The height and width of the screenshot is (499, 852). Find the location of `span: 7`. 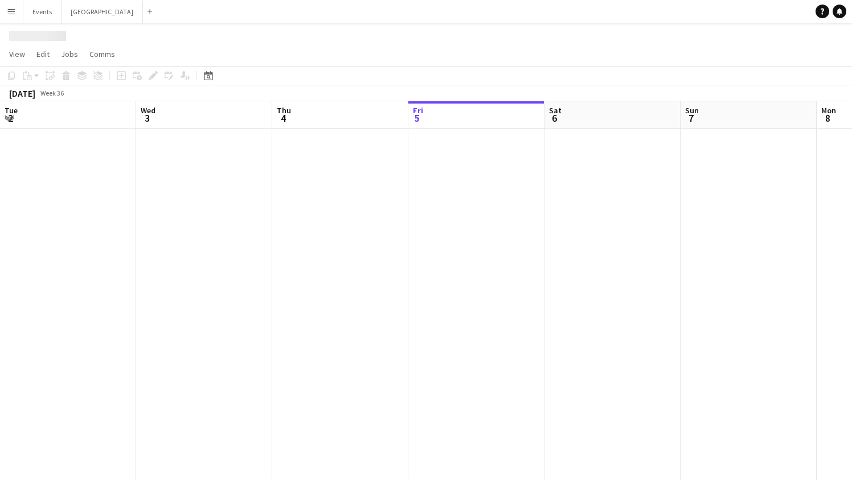

span: 7 is located at coordinates (691, 118).